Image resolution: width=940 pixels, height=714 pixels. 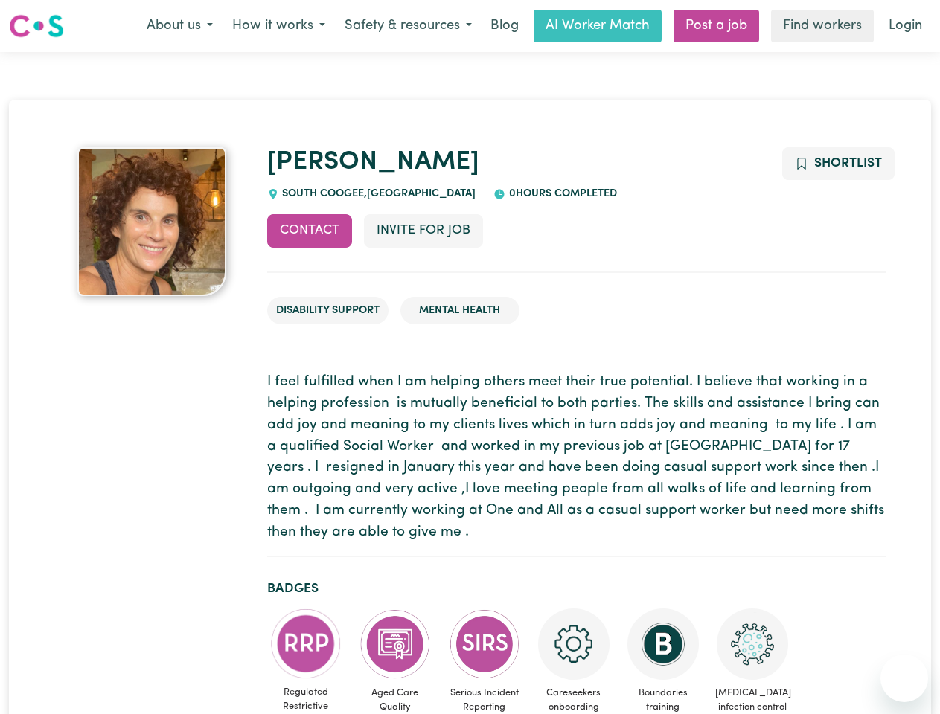 I want to click on img: Belinda, so click(x=152, y=222).